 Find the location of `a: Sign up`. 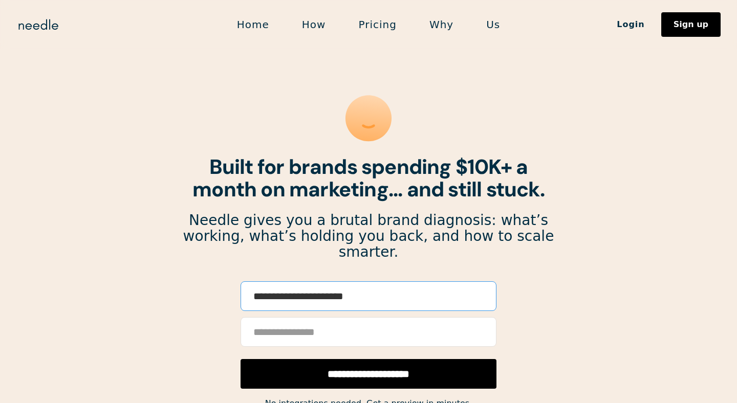

a: Sign up is located at coordinates (691, 25).